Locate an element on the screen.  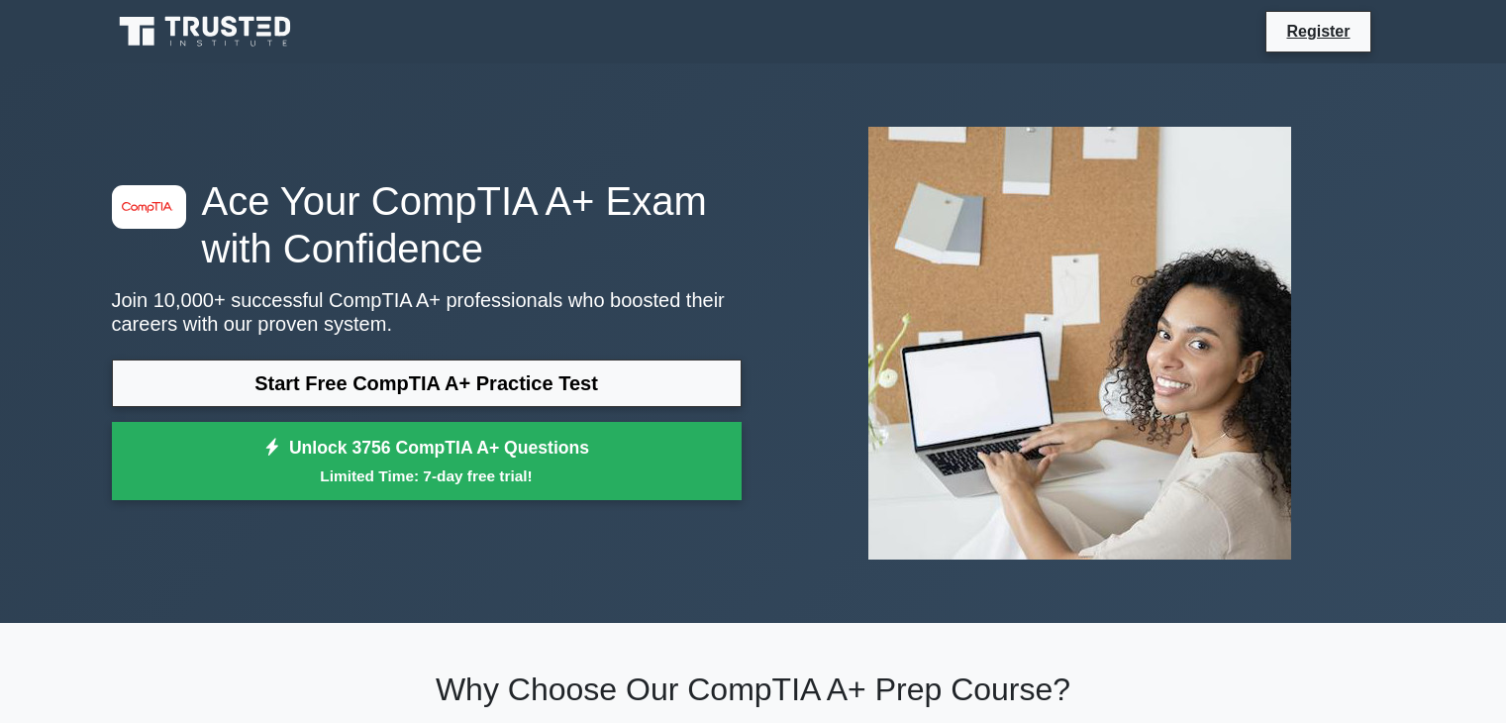
p: Join 10,000+ successful CompTIA A+ professionals who boosted their careers with our proven system. is located at coordinates (427, 312).